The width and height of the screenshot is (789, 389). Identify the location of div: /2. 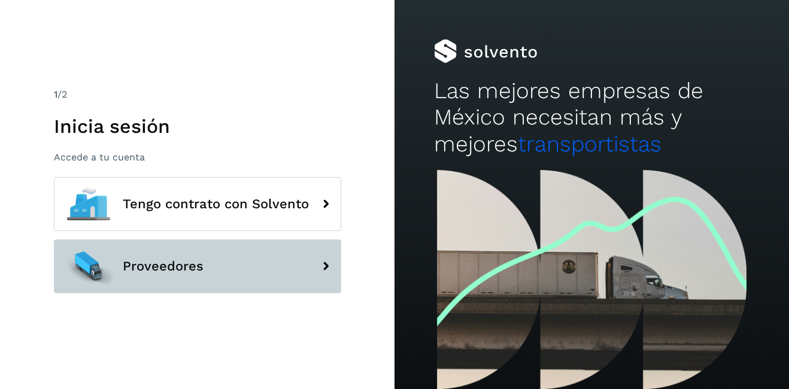
(198, 95).